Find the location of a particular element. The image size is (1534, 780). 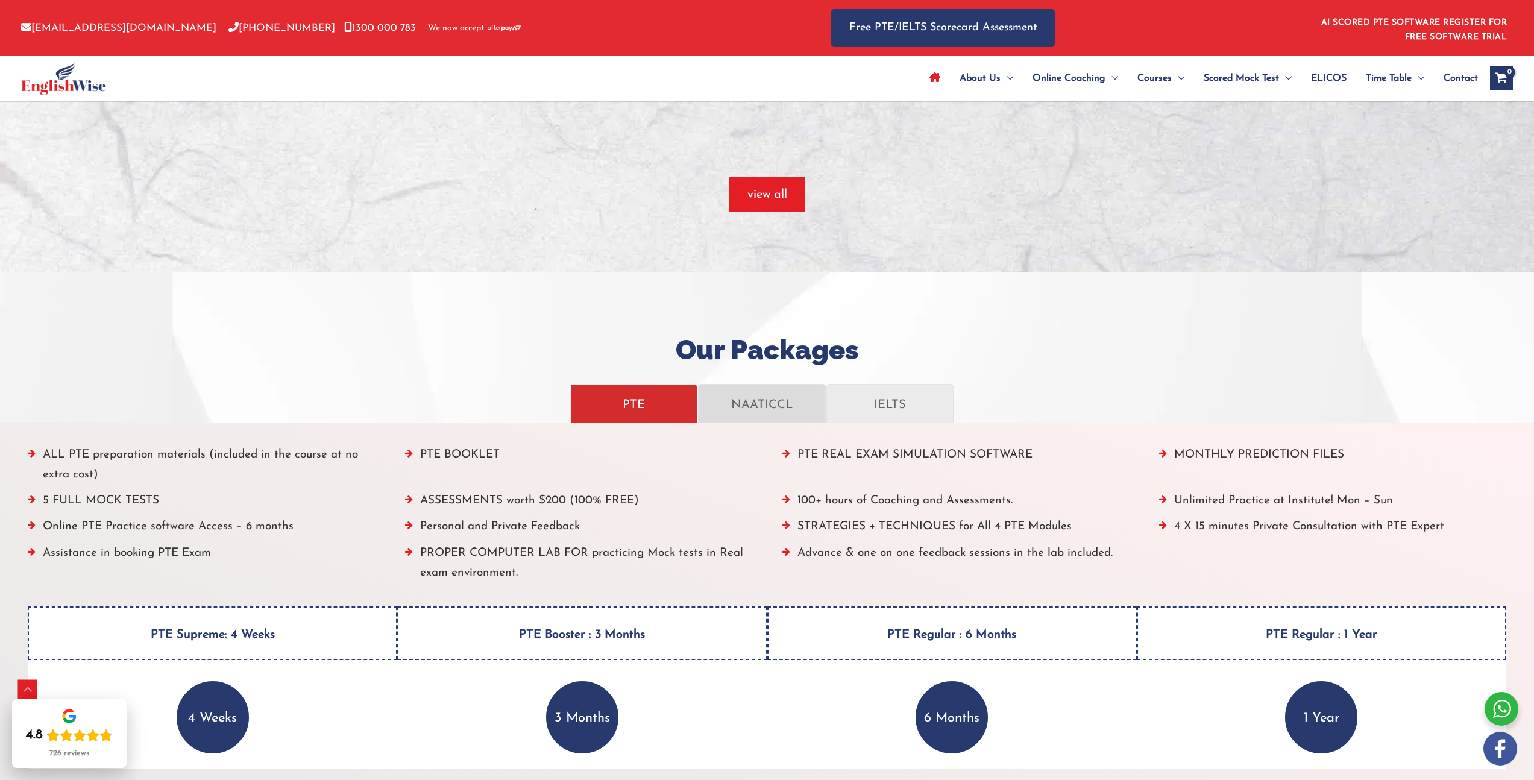

li: 5 FULL MOCK TESTS is located at coordinates (201, 503).